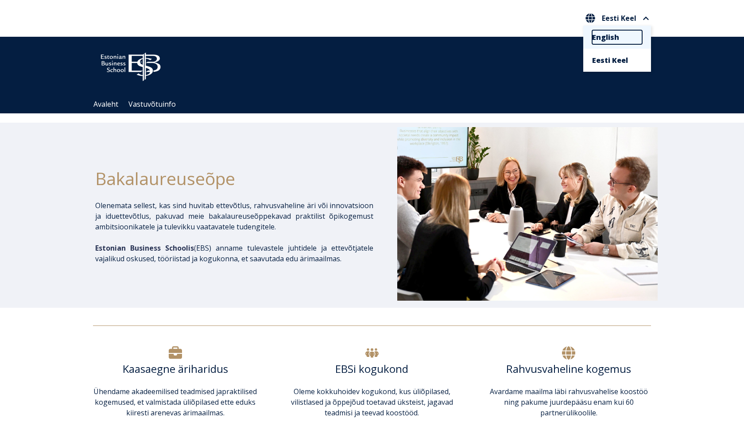  I want to click on a: English, so click(617, 37).